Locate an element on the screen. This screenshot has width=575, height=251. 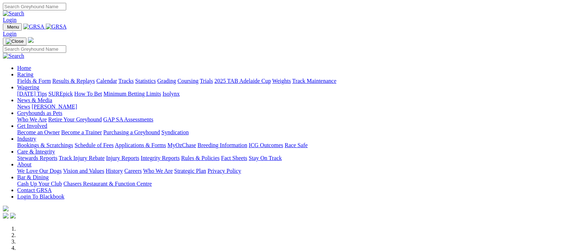
a: Privacy Policy is located at coordinates (224, 171).